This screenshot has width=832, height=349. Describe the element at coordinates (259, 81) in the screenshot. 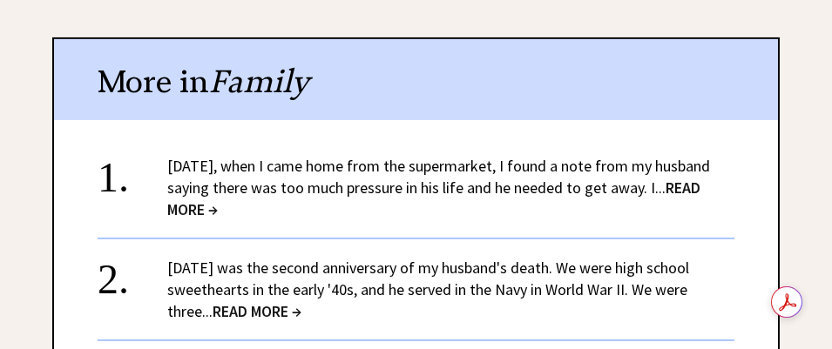

I see `span: Family` at that location.